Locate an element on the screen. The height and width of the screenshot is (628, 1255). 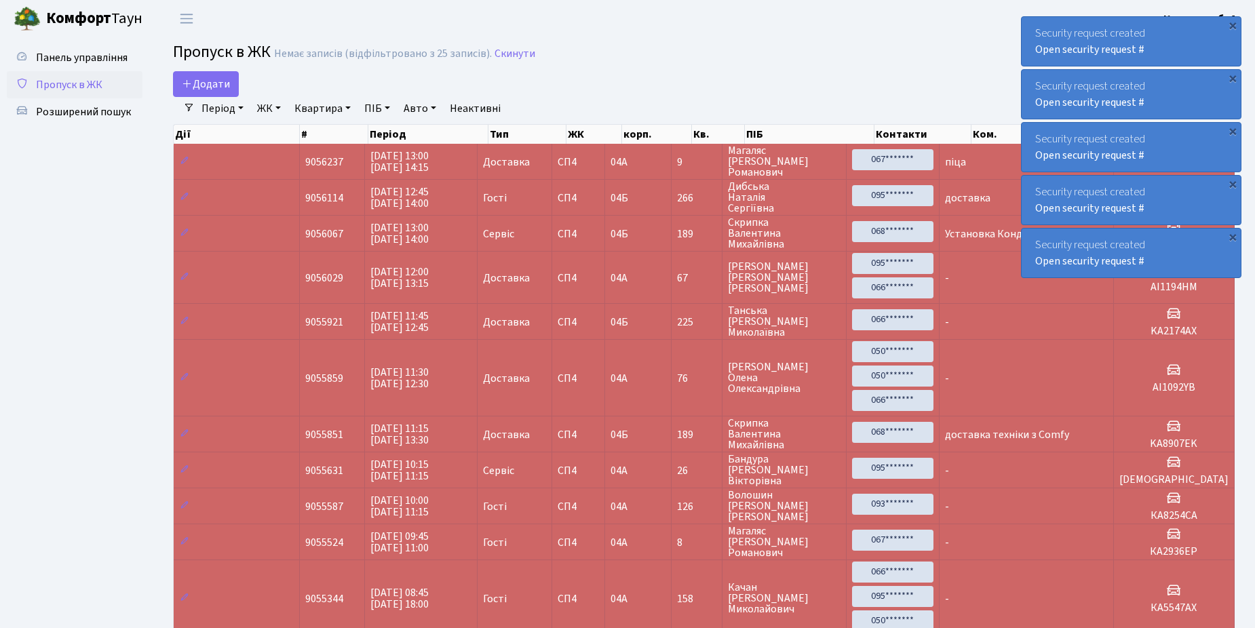
h5: КА5547АХ is located at coordinates (1174, 608).